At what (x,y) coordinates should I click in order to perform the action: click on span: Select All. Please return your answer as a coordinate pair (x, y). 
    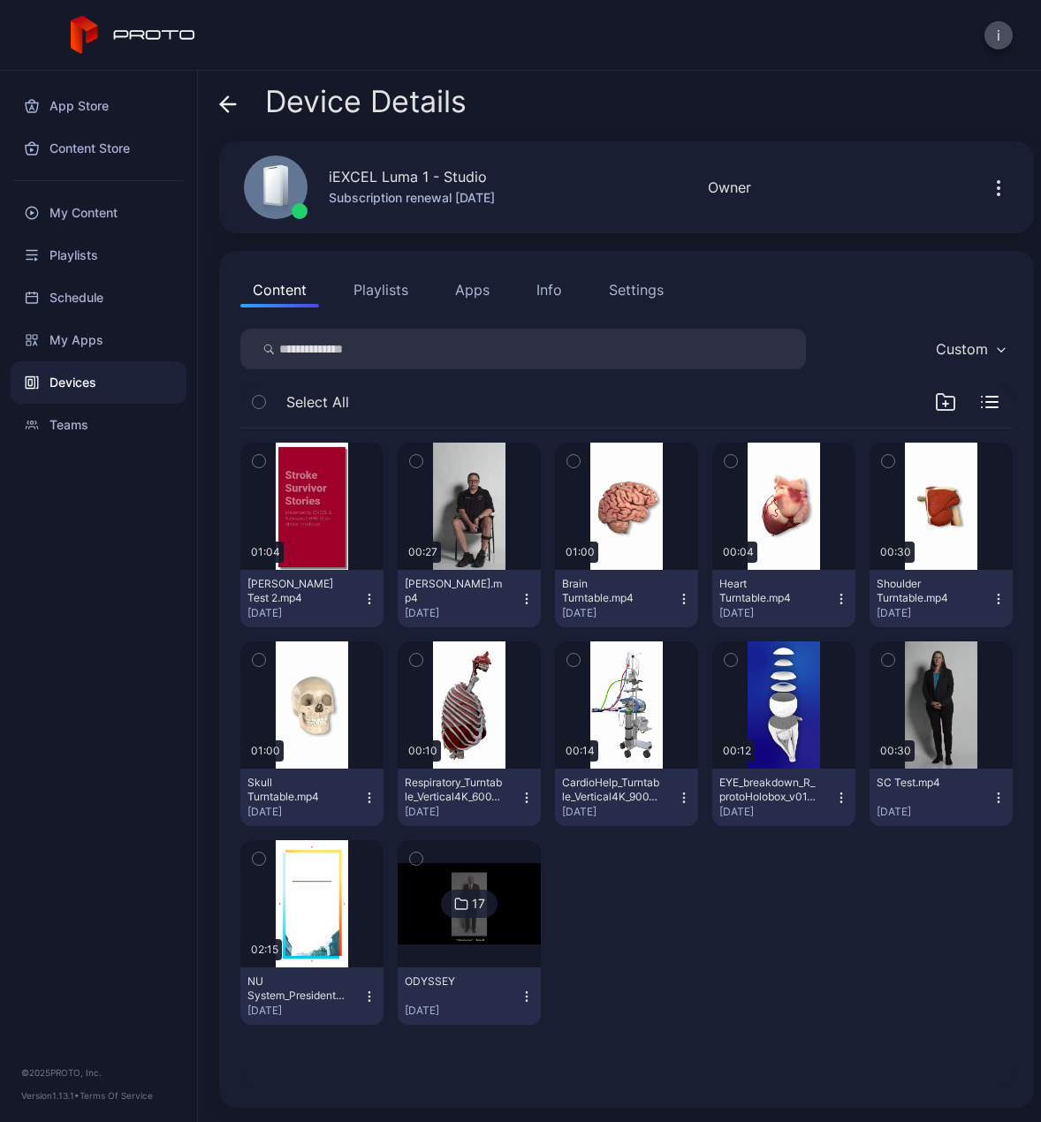
    Looking at the image, I should click on (317, 402).